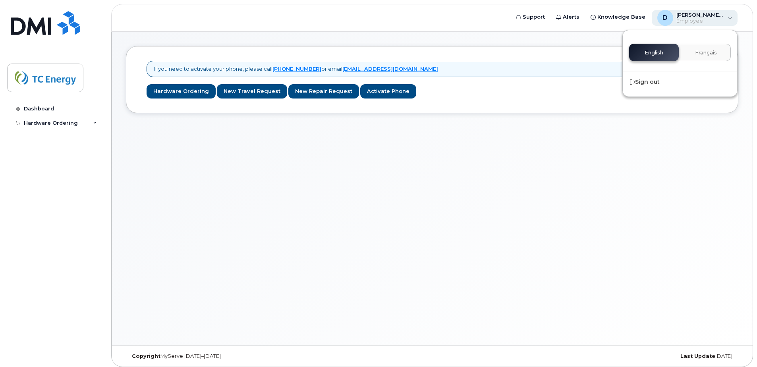 The image size is (757, 367). What do you see at coordinates (680, 82) in the screenshot?
I see `div: Sign out` at bounding box center [680, 82].